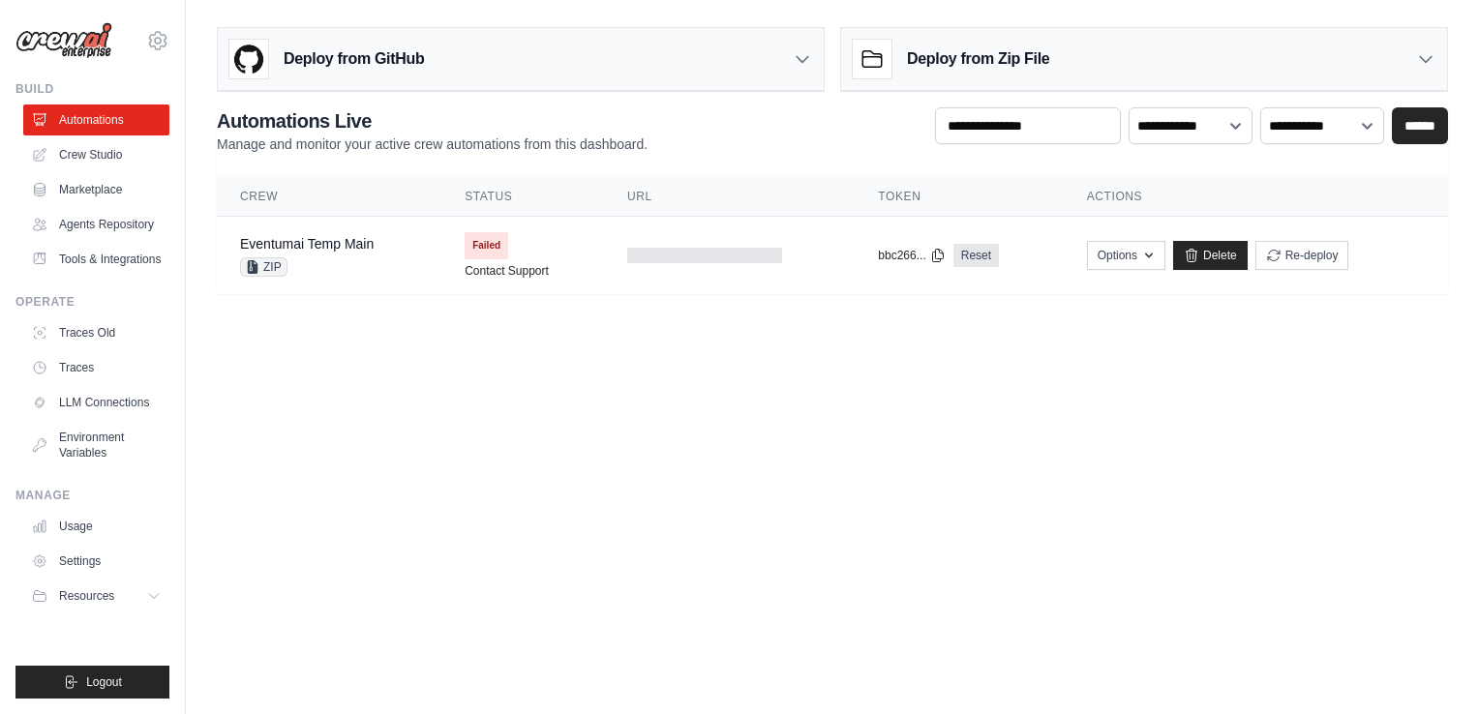 The width and height of the screenshot is (1479, 714). Describe the element at coordinates (1126, 256) in the screenshot. I see `button: Options` at that location.